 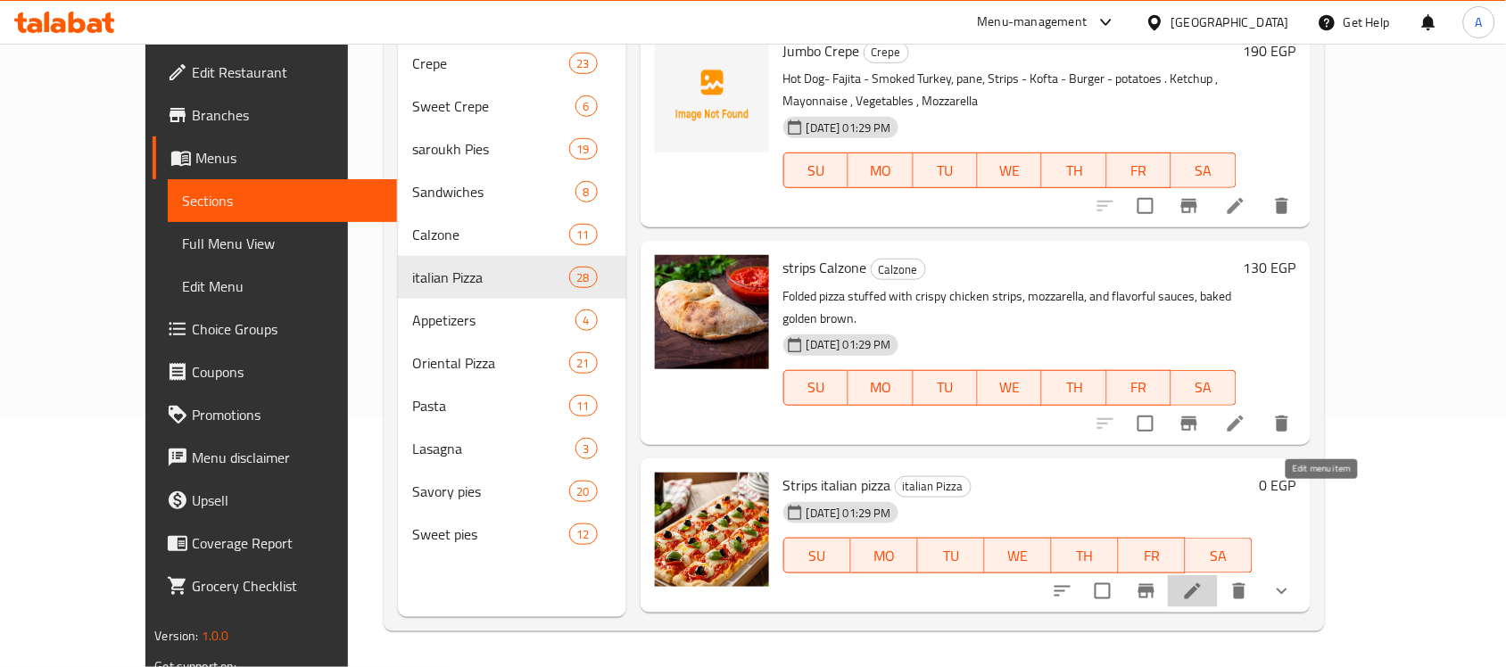 I want to click on span: 4, so click(x=586, y=320).